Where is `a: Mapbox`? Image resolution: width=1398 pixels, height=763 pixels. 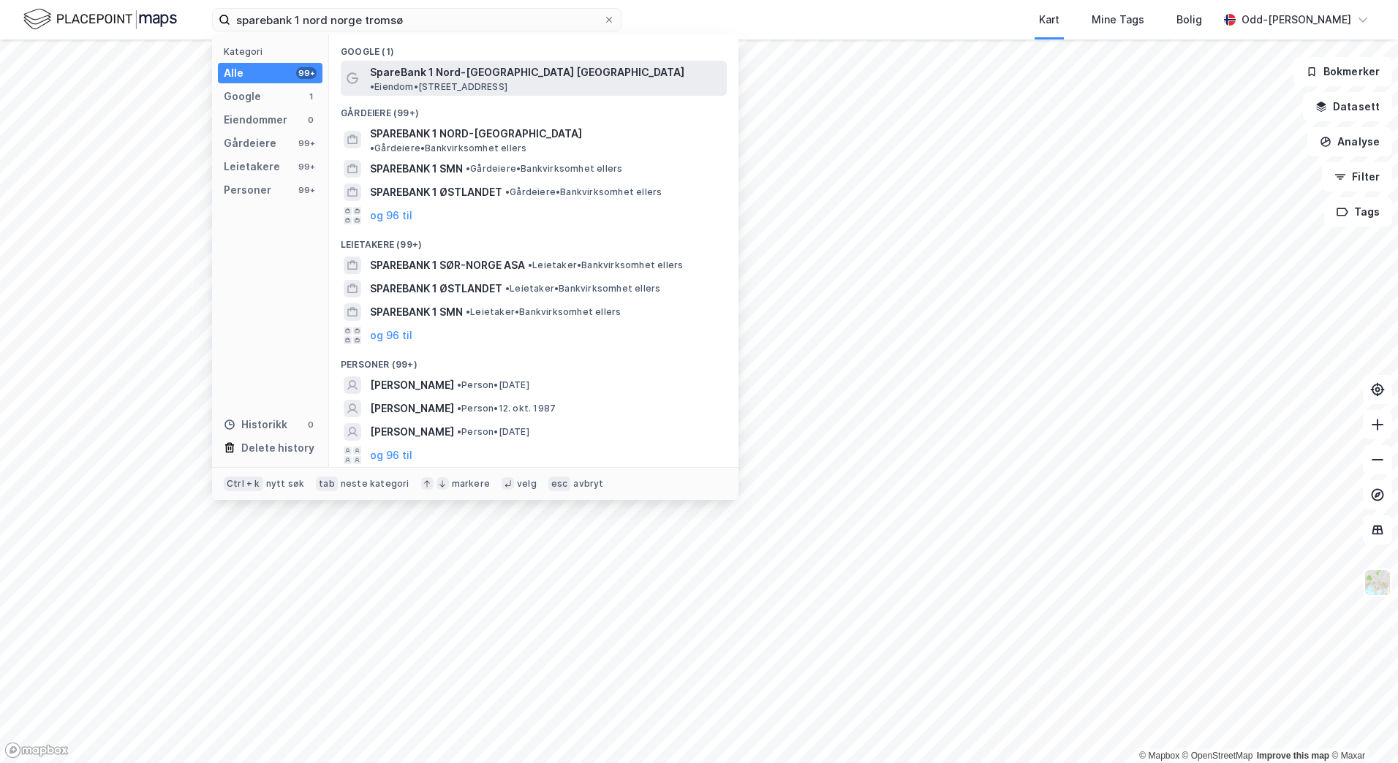
a: Mapbox is located at coordinates (1159, 756).